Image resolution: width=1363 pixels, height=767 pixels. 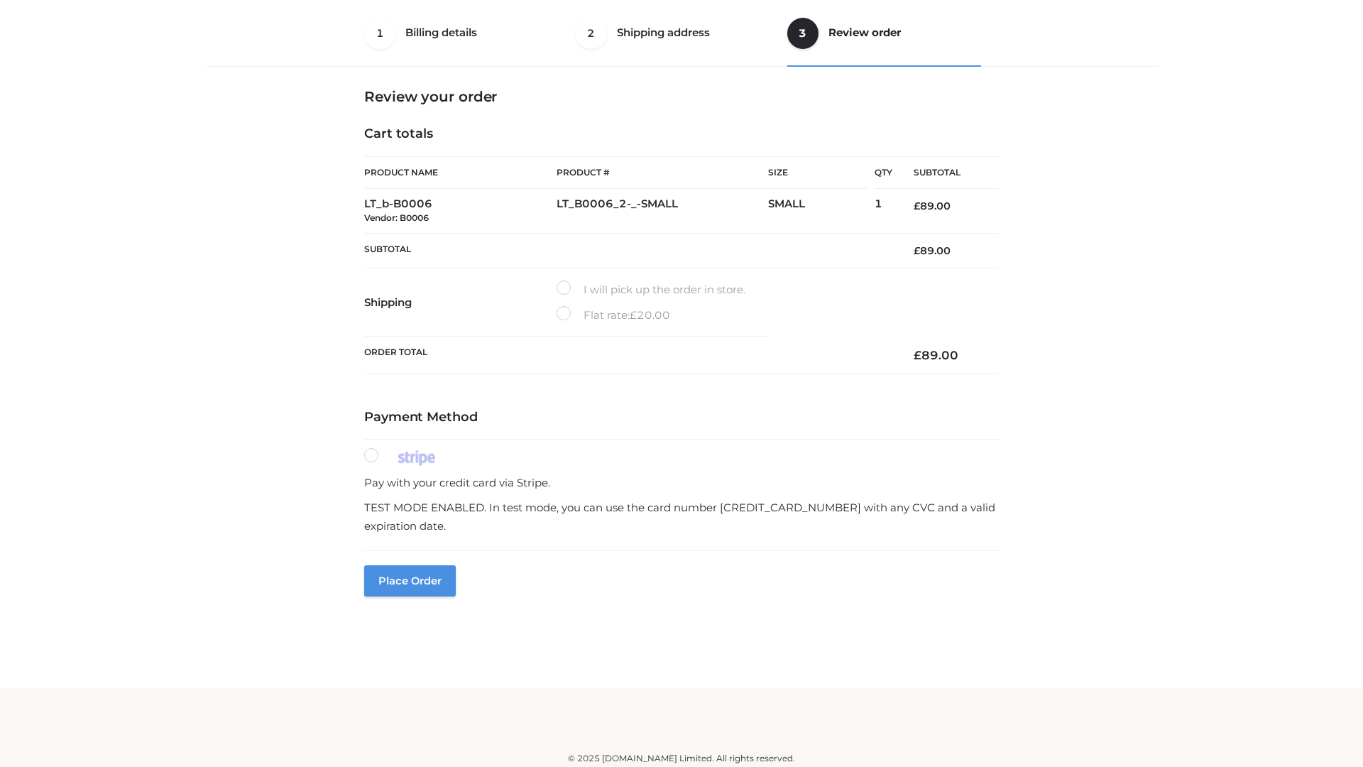 I want to click on bdi: 20.00, so click(x=650, y=314).